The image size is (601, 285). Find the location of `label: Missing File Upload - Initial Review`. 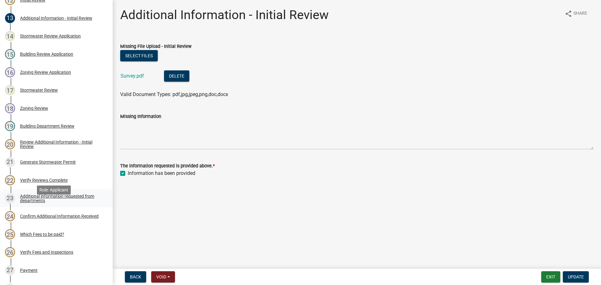

label: Missing File Upload - Initial Review is located at coordinates (156, 47).